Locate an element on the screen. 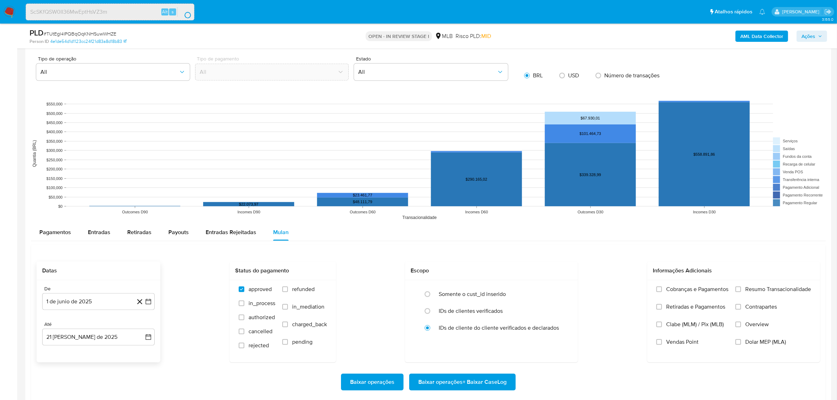 The width and height of the screenshot is (837, 400). span: Risco PLD: is located at coordinates (473, 36).